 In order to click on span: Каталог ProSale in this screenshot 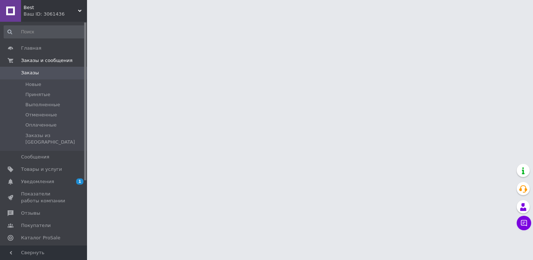, I will do `click(41, 238)`.